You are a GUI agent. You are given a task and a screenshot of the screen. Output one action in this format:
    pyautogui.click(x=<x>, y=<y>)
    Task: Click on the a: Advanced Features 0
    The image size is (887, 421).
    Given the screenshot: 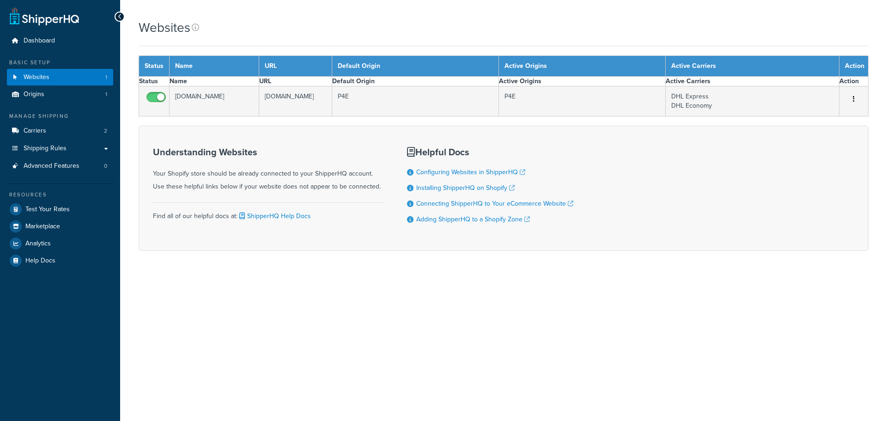 What is the action you would take?
    pyautogui.click(x=60, y=166)
    